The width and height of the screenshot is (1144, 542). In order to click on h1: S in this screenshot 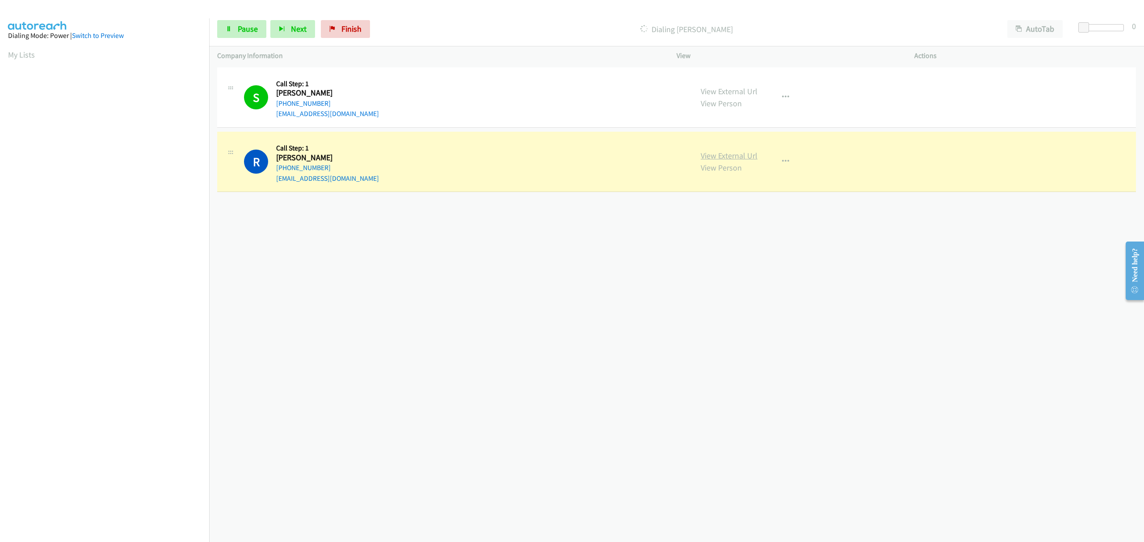, I will do `click(256, 97)`.